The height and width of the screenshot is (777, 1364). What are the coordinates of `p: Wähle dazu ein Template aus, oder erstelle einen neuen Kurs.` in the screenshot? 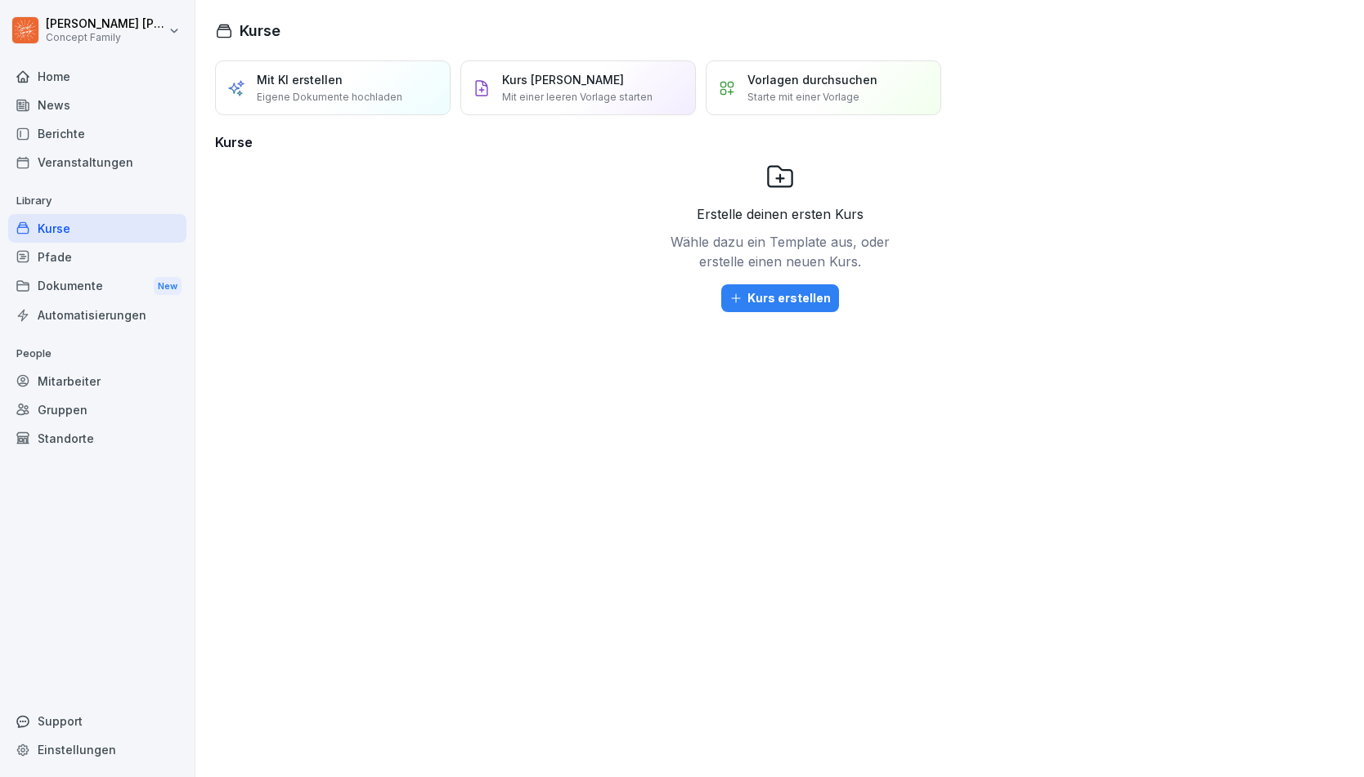 It's located at (780, 252).